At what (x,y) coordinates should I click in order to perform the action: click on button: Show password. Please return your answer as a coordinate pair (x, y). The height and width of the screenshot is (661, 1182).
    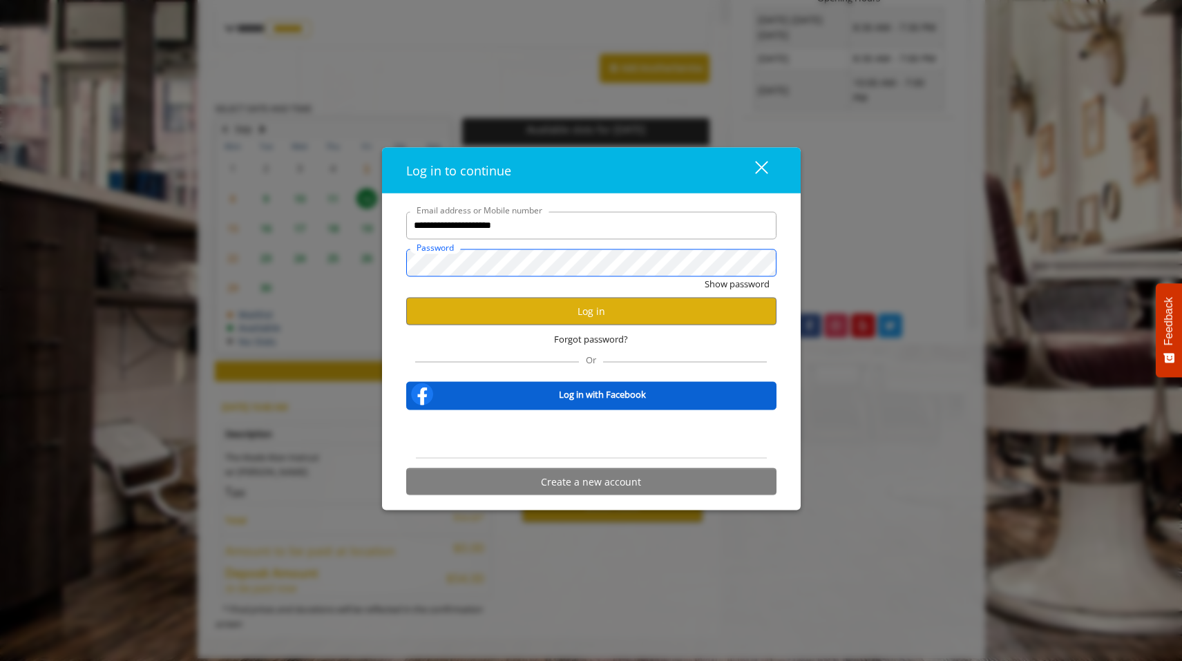
    Looking at the image, I should click on (737, 283).